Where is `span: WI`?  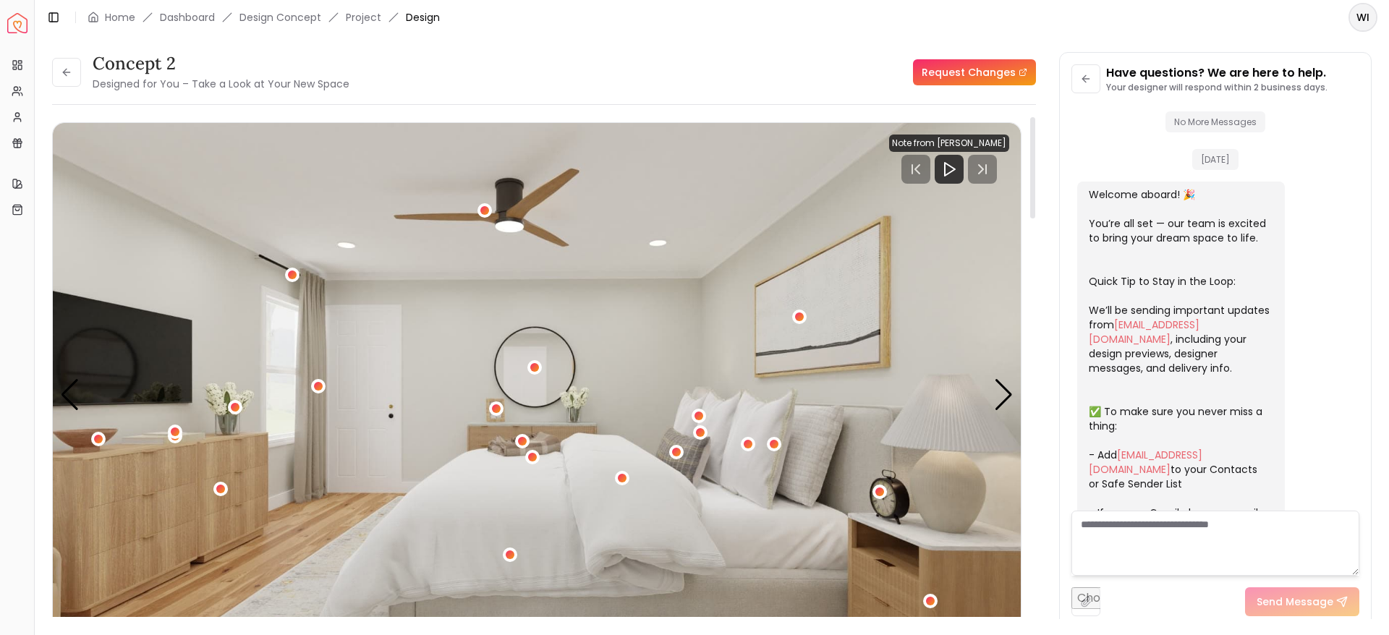 span: WI is located at coordinates (1363, 17).